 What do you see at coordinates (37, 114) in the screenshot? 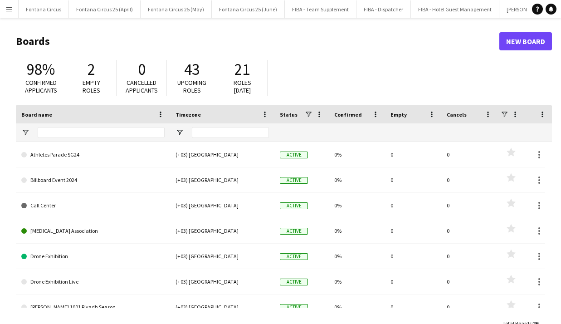
I see `span: Board name` at bounding box center [37, 114].